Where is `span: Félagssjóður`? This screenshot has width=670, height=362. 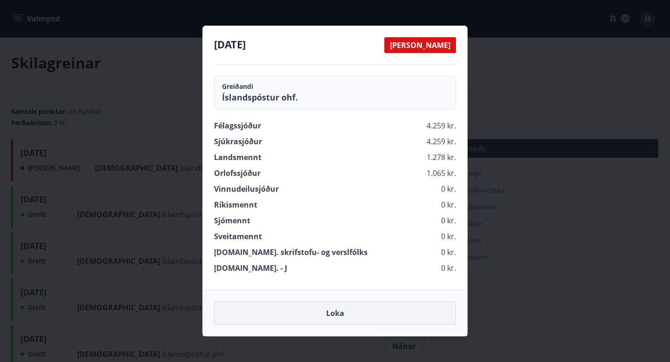 span: Félagssjóður is located at coordinates (237, 126).